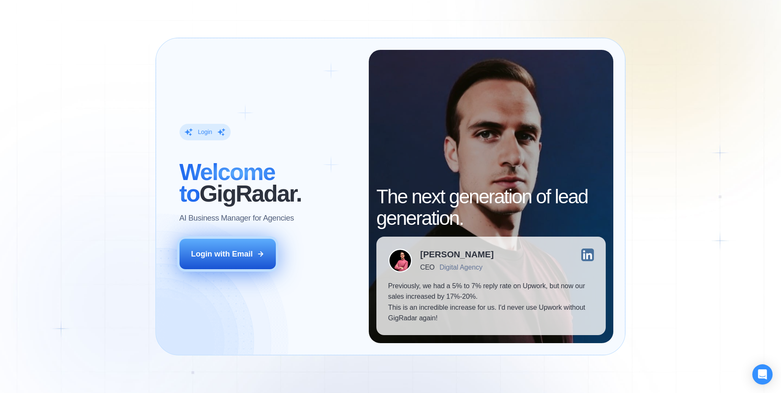 The width and height of the screenshot is (781, 393). What do you see at coordinates (205, 132) in the screenshot?
I see `div: Login` at bounding box center [205, 132].